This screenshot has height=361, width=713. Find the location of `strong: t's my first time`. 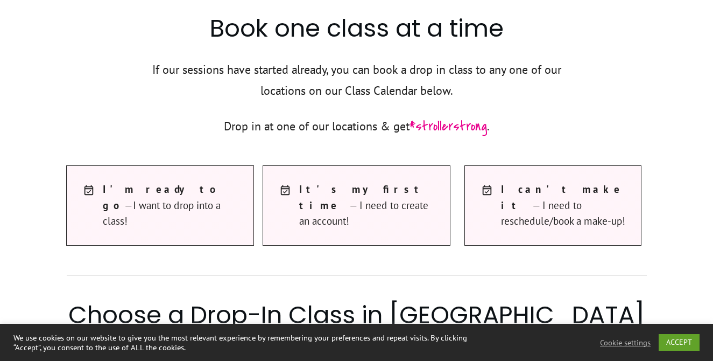

strong: t's my first time is located at coordinates (362, 196).